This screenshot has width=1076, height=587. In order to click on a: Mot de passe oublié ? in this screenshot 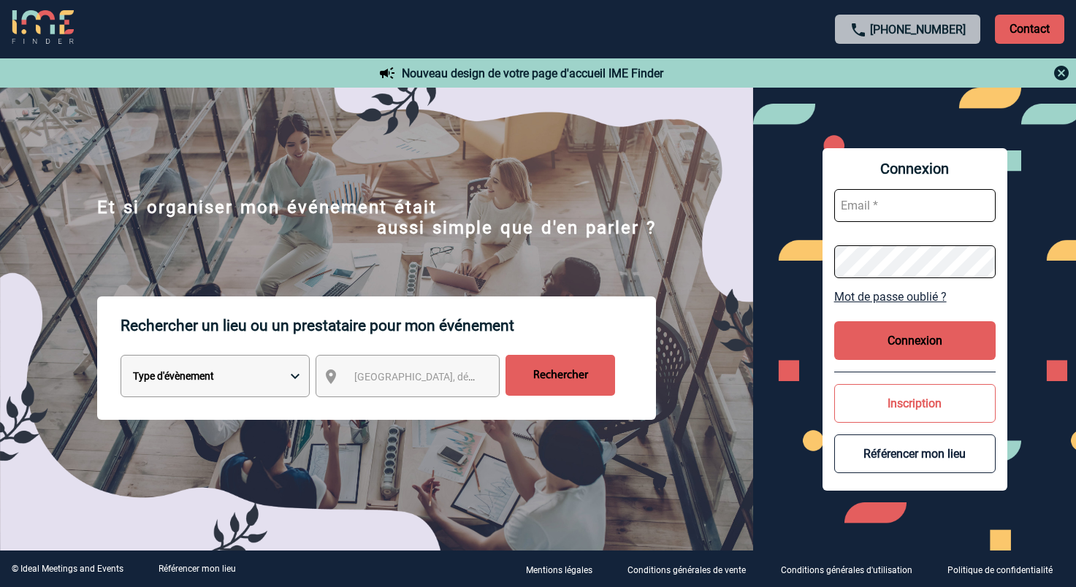, I will do `click(915, 297)`.